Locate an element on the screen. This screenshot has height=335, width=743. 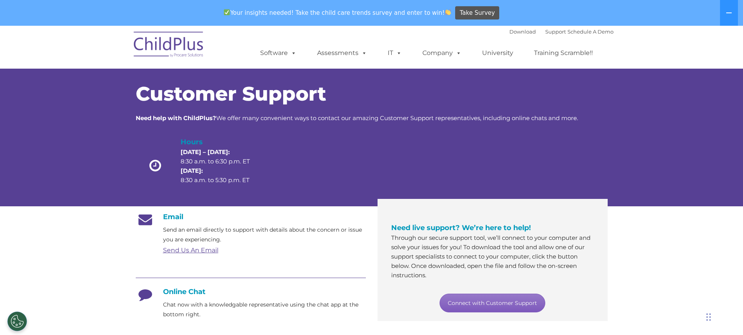
span: Your insights needed! Take the child care trends survey and enter to win! is located at coordinates (337, 12).